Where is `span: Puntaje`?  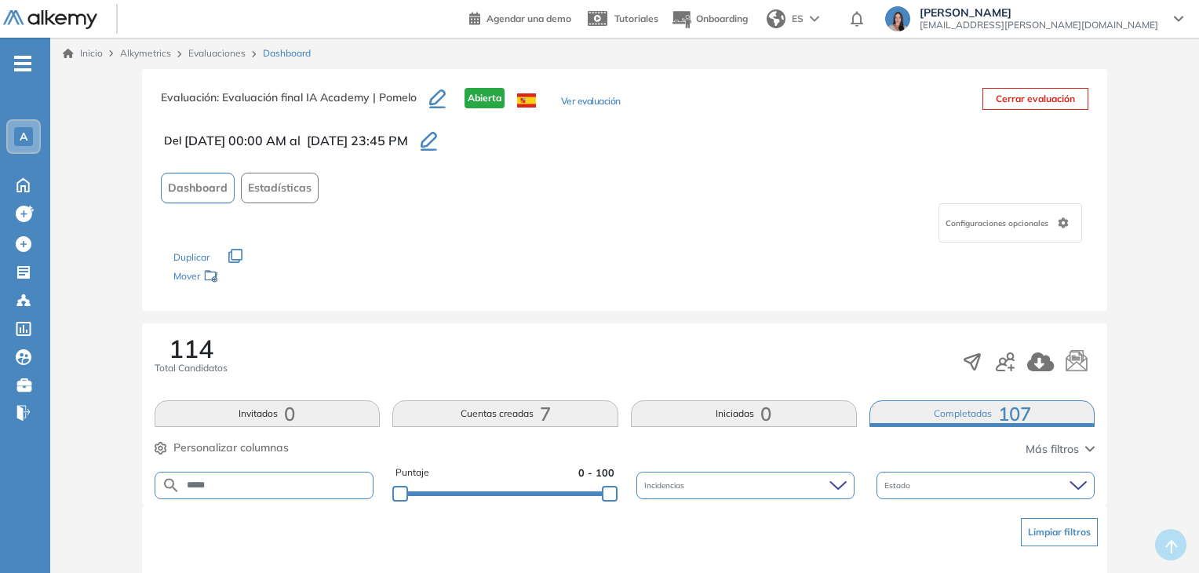
span: Puntaje is located at coordinates (412, 472).